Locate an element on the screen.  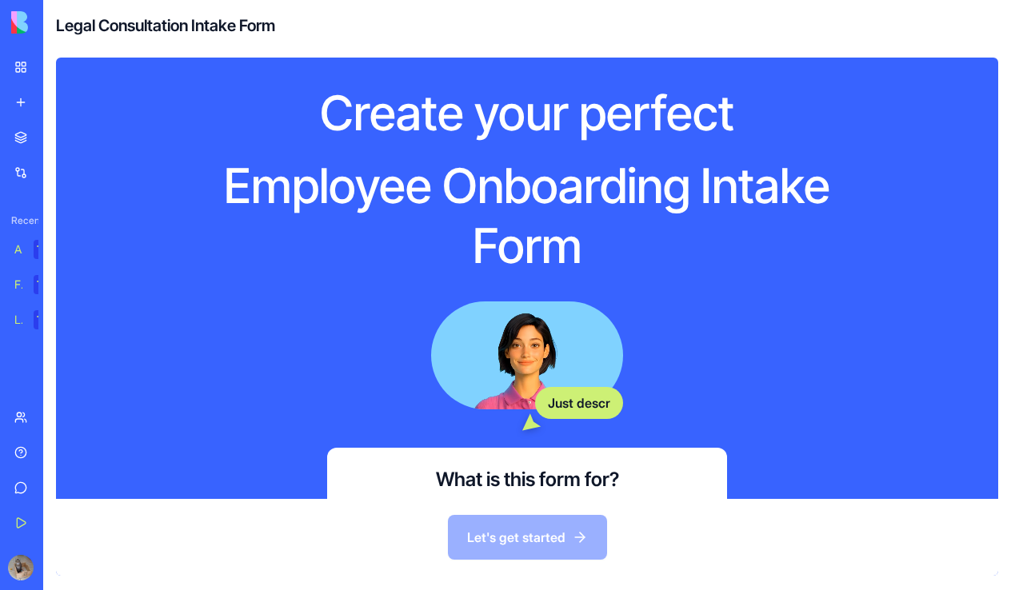
h1: Employee Onboarding Intake Form is located at coordinates (527, 216).